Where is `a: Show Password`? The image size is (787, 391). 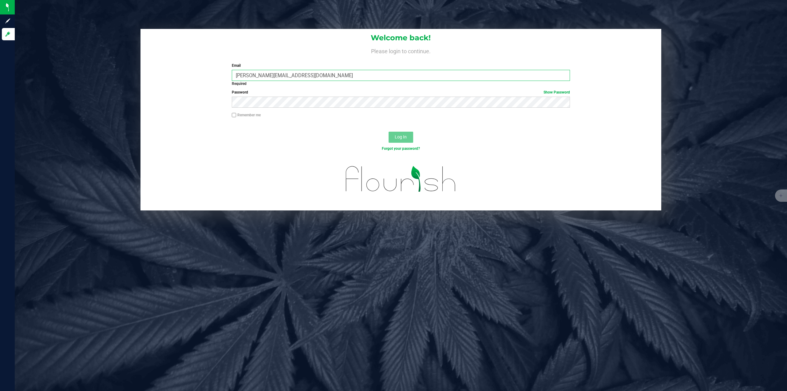
a: Show Password is located at coordinates (557, 92).